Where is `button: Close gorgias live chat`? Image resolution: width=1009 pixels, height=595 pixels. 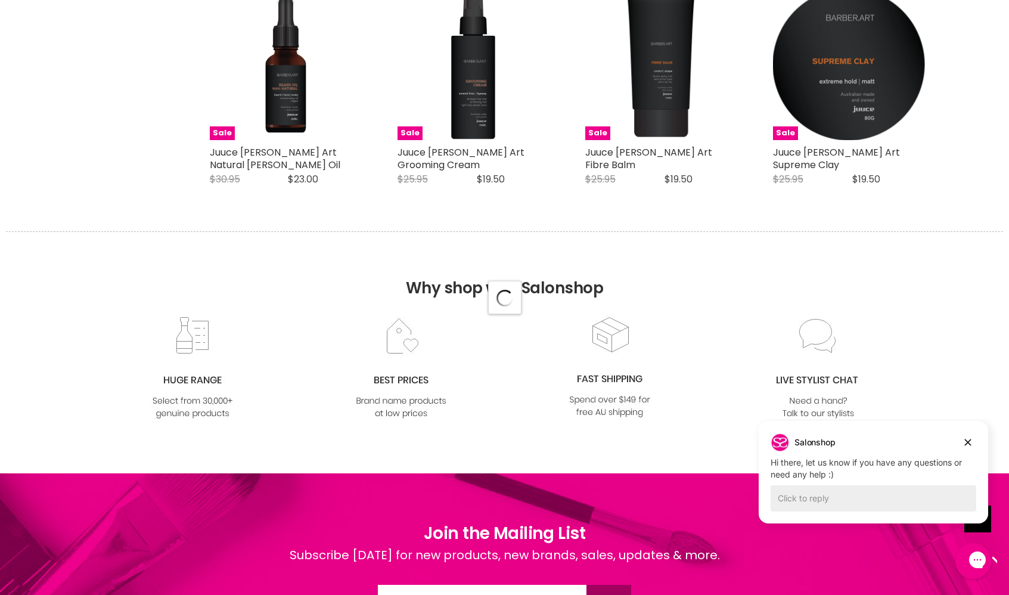
button: Close gorgias live chat is located at coordinates (24, 22).